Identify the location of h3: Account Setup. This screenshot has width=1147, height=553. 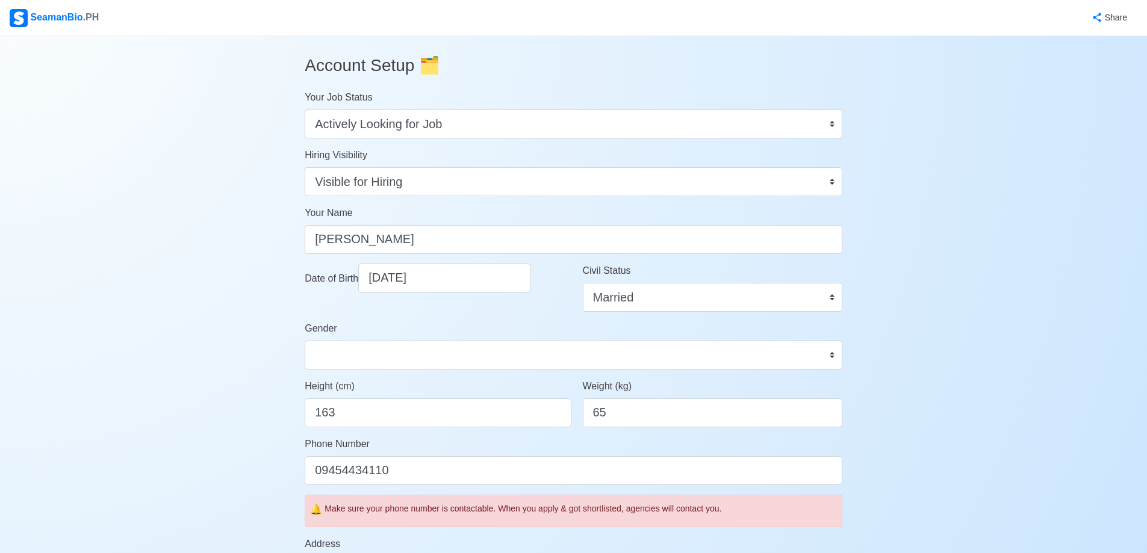
(573, 66).